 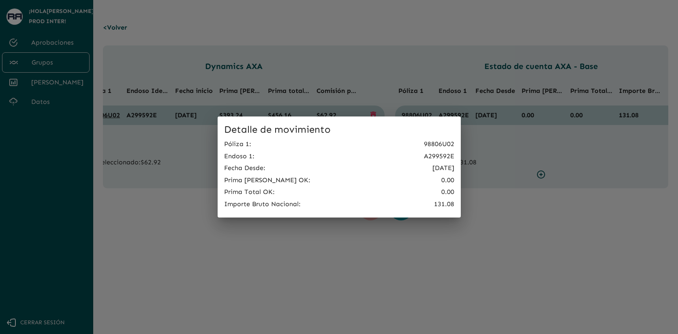 What do you see at coordinates (239, 156) in the screenshot?
I see `p: Endoso 1 :` at bounding box center [239, 156].